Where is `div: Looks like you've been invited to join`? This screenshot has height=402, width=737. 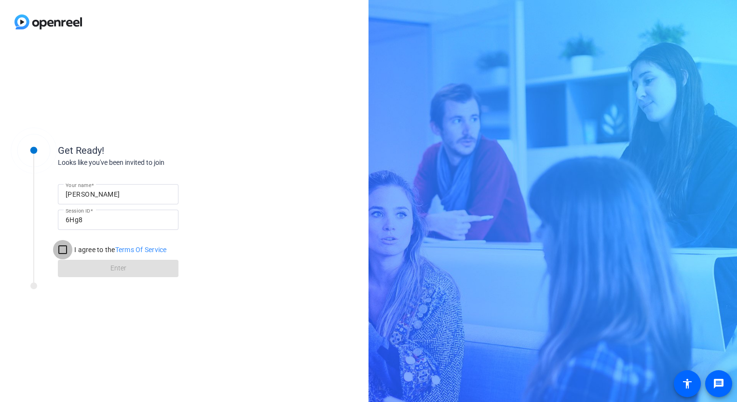 div: Looks like you've been invited to join is located at coordinates (154, 162).